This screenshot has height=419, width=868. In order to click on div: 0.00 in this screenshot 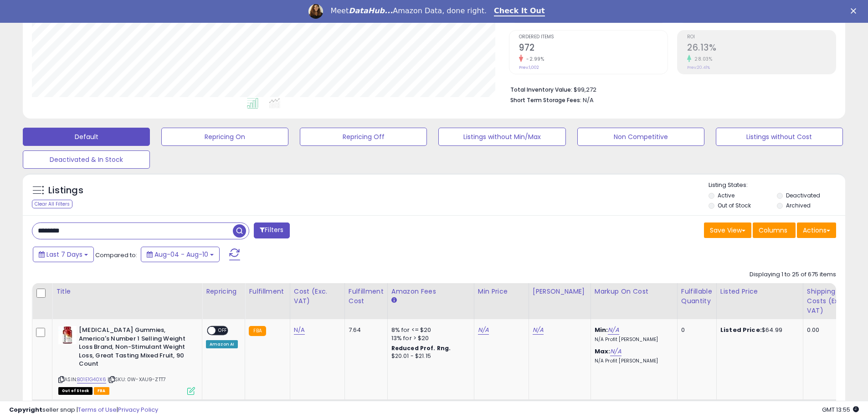, I will do `click(829, 330)`.